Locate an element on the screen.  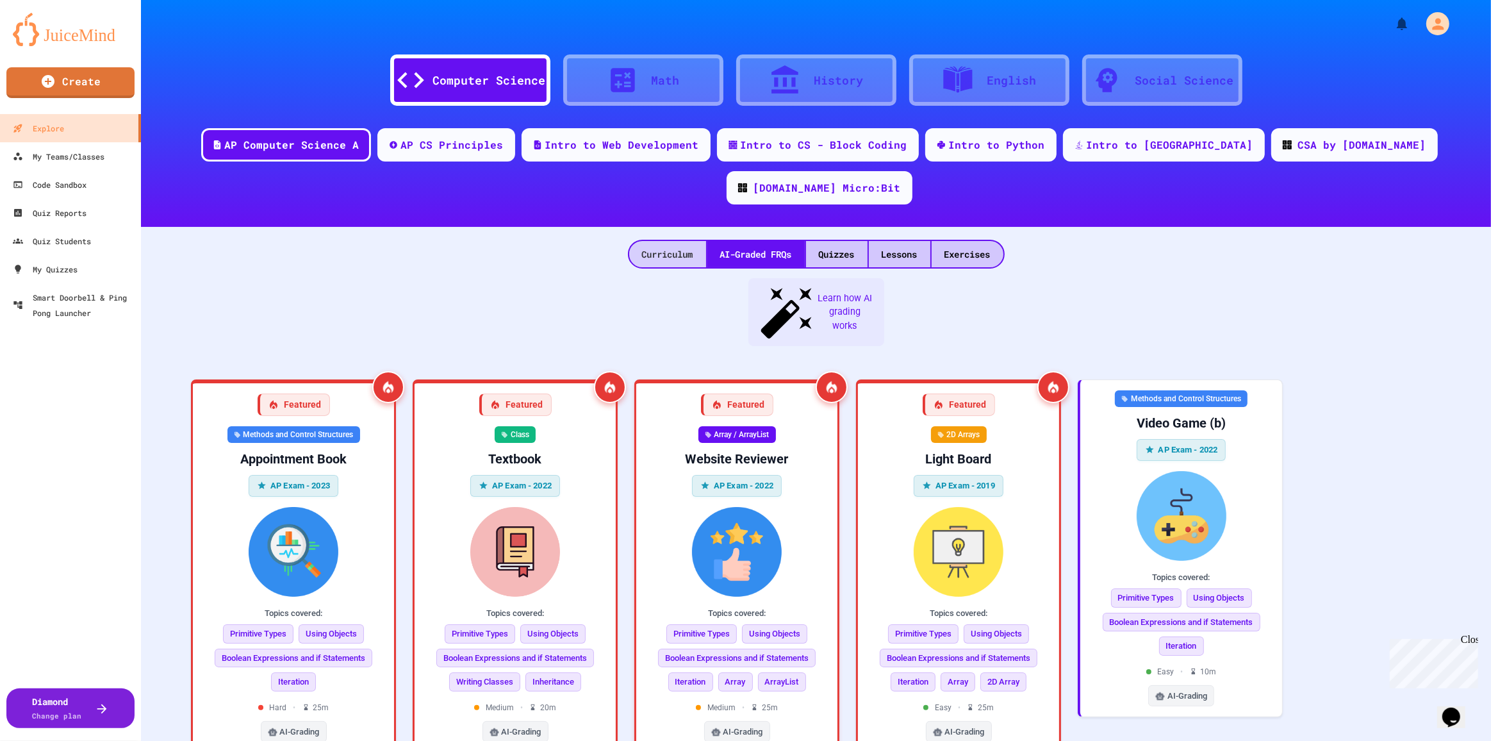
div: My Quizzes is located at coordinates (45, 269).